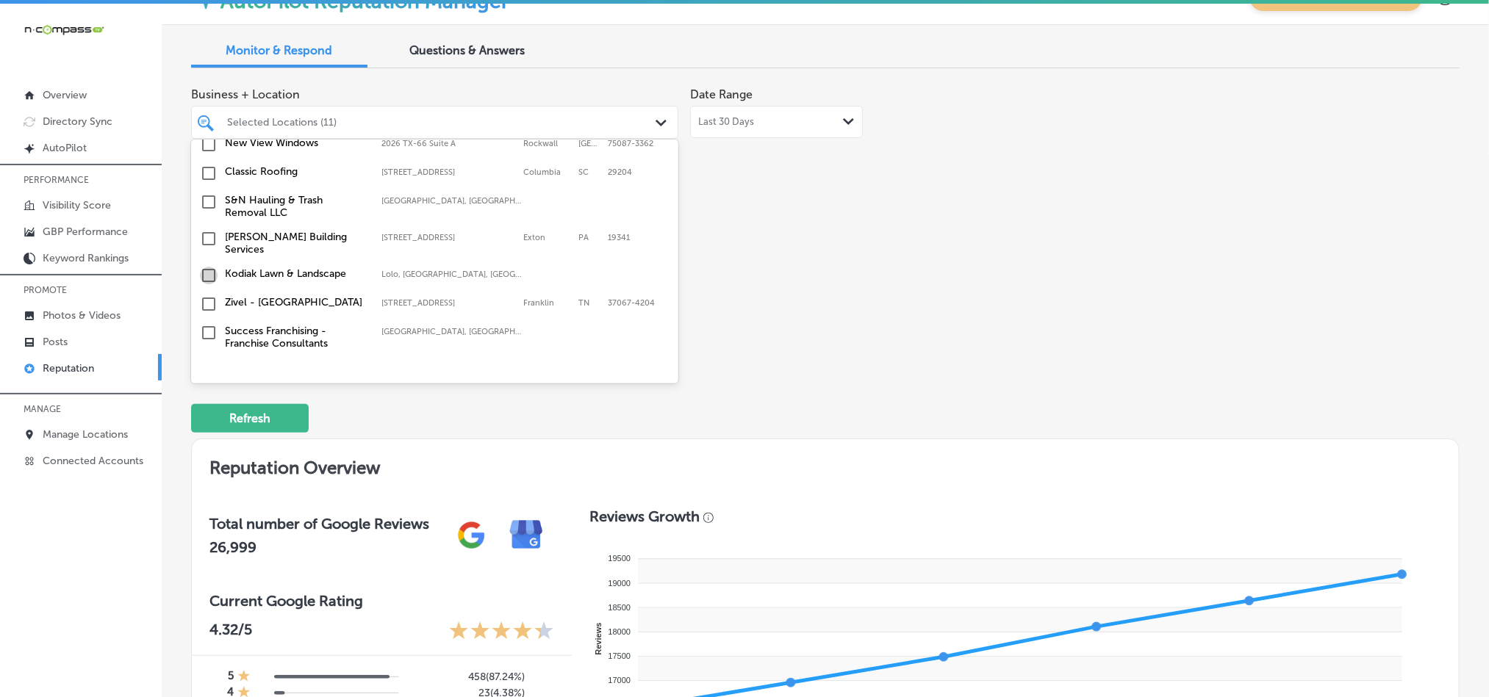  What do you see at coordinates (448, 237) in the screenshot?
I see `label: 35 East Uwchlan Avenue; Suite 322` at bounding box center [448, 237].